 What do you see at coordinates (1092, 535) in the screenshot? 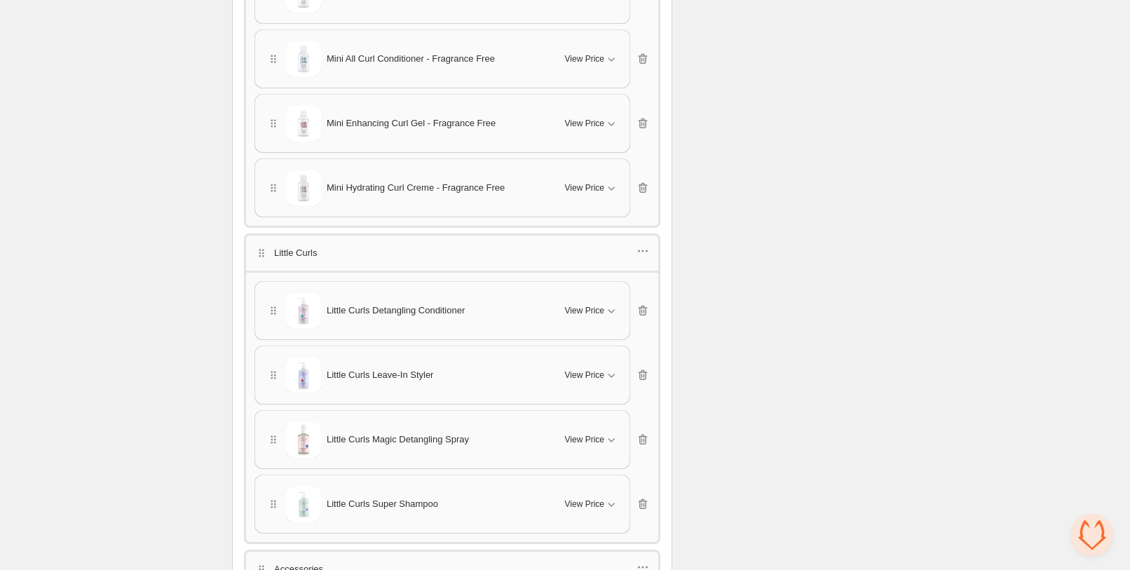
I see `div: Open chat` at bounding box center [1092, 535].